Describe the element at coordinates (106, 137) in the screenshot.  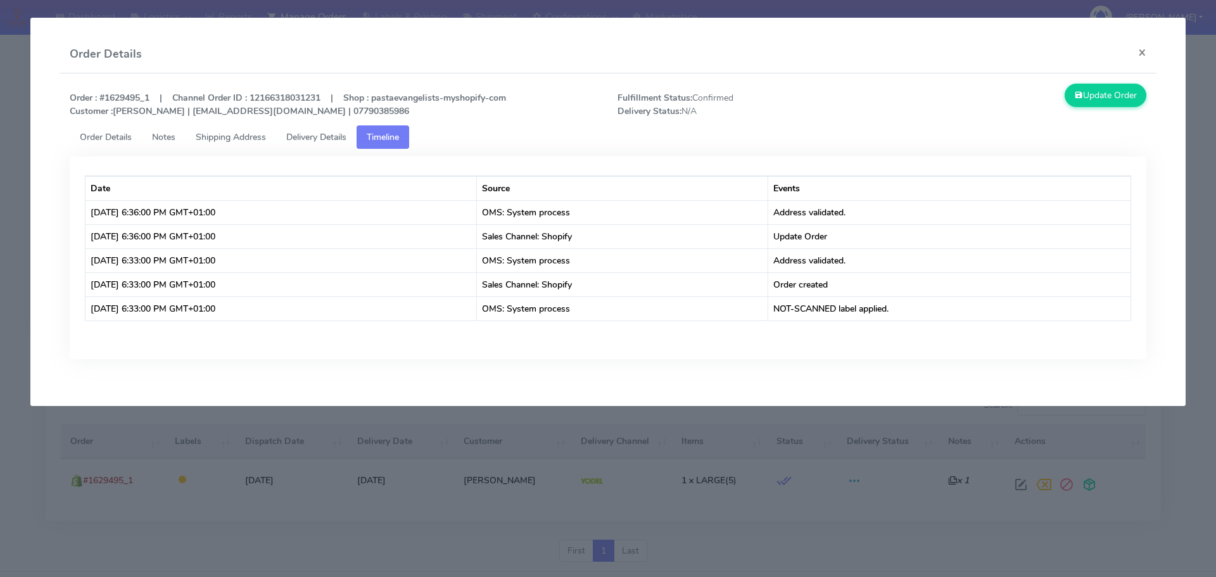
I see `span: Order Details` at that location.